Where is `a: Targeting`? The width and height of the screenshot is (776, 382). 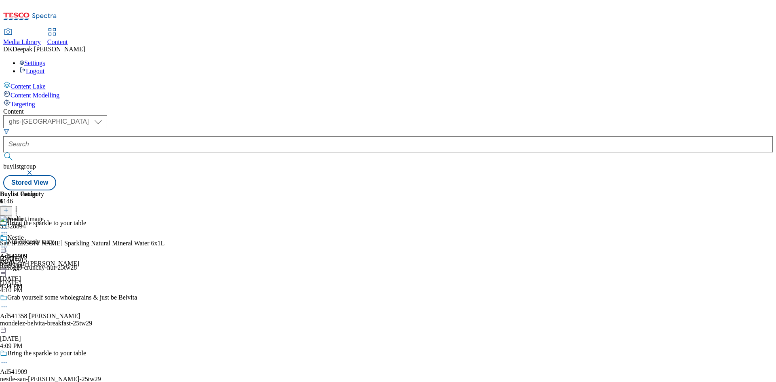
a: Targeting is located at coordinates (388, 103).